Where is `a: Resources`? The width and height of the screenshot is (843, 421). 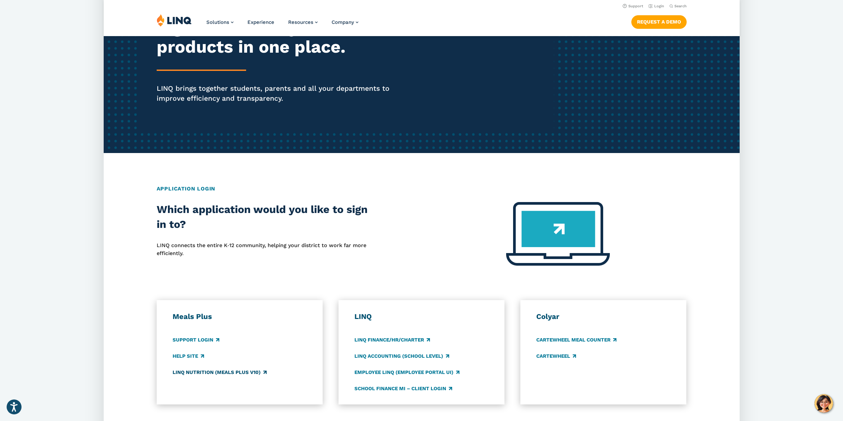 a: Resources is located at coordinates (303, 22).